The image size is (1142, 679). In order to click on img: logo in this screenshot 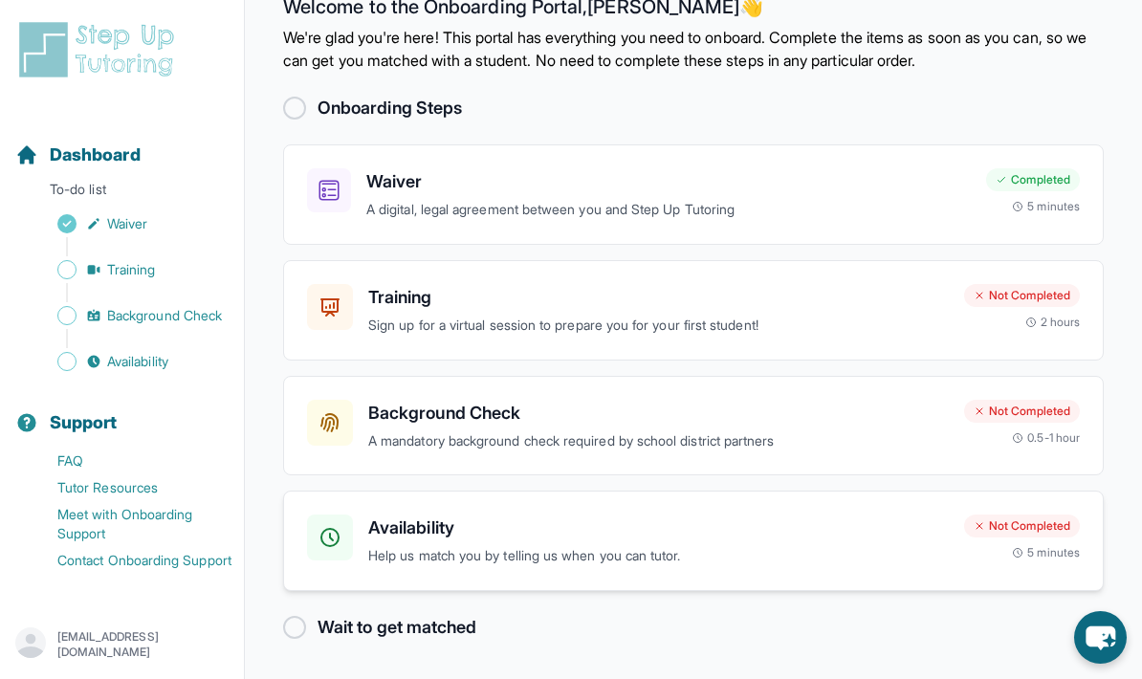, I will do `click(100, 50)`.